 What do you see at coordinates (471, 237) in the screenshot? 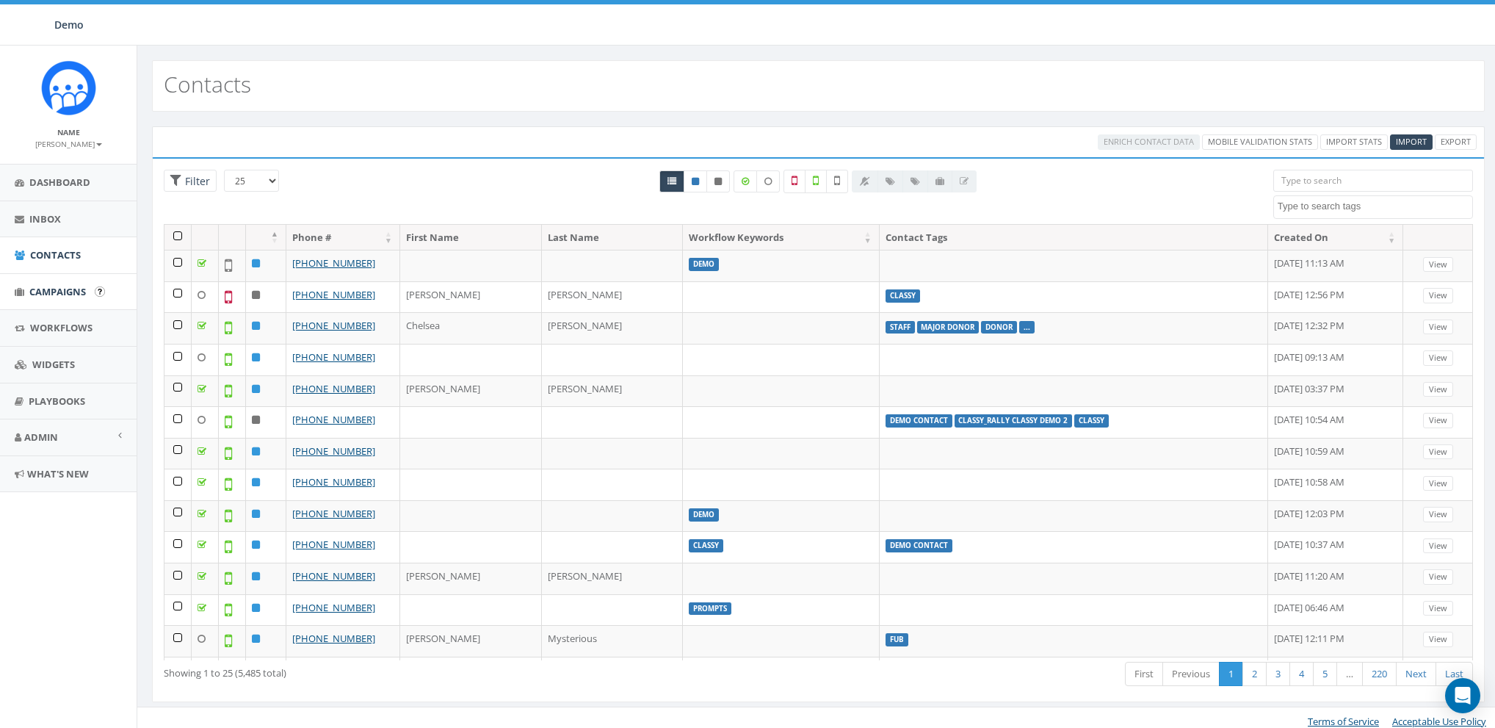
I see `th: First Name` at bounding box center [471, 237].